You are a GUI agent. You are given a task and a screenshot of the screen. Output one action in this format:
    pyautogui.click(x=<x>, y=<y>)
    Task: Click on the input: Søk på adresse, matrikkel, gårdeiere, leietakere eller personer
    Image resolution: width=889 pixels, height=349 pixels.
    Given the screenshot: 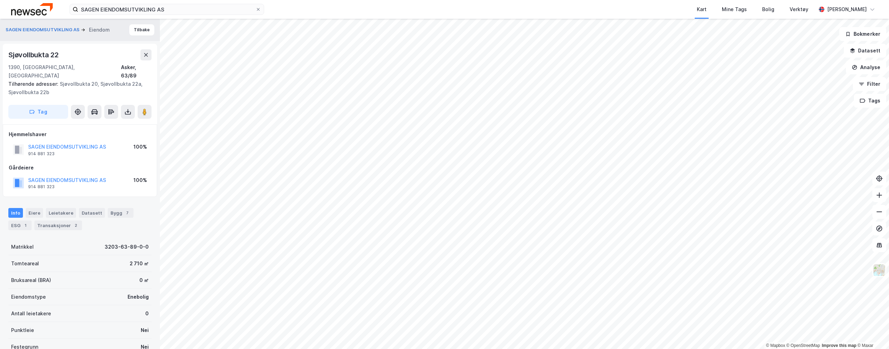 What is the action you would take?
    pyautogui.click(x=167, y=9)
    